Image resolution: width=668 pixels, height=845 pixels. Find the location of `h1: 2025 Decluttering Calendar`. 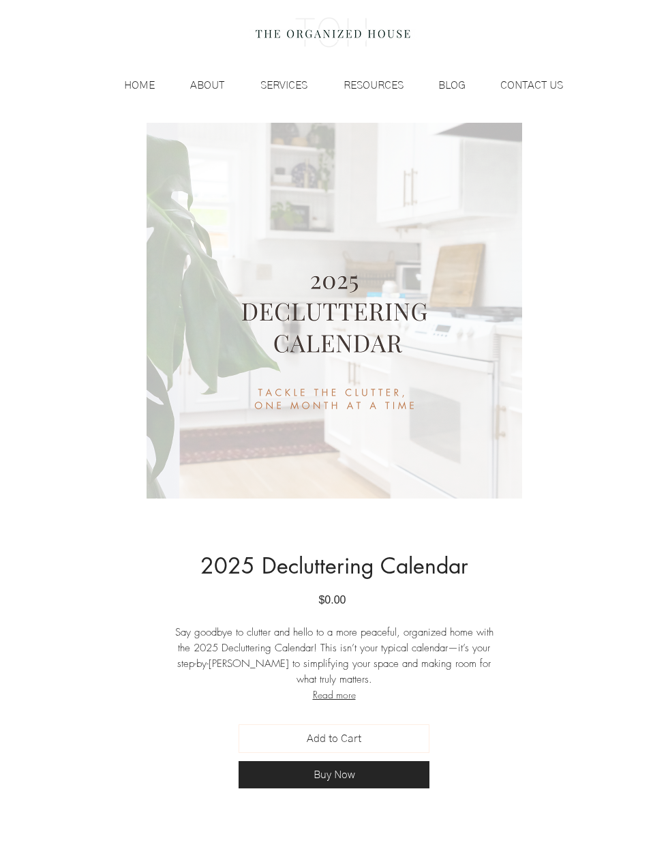

h1: 2025 Decluttering Calendar is located at coordinates (334, 566).